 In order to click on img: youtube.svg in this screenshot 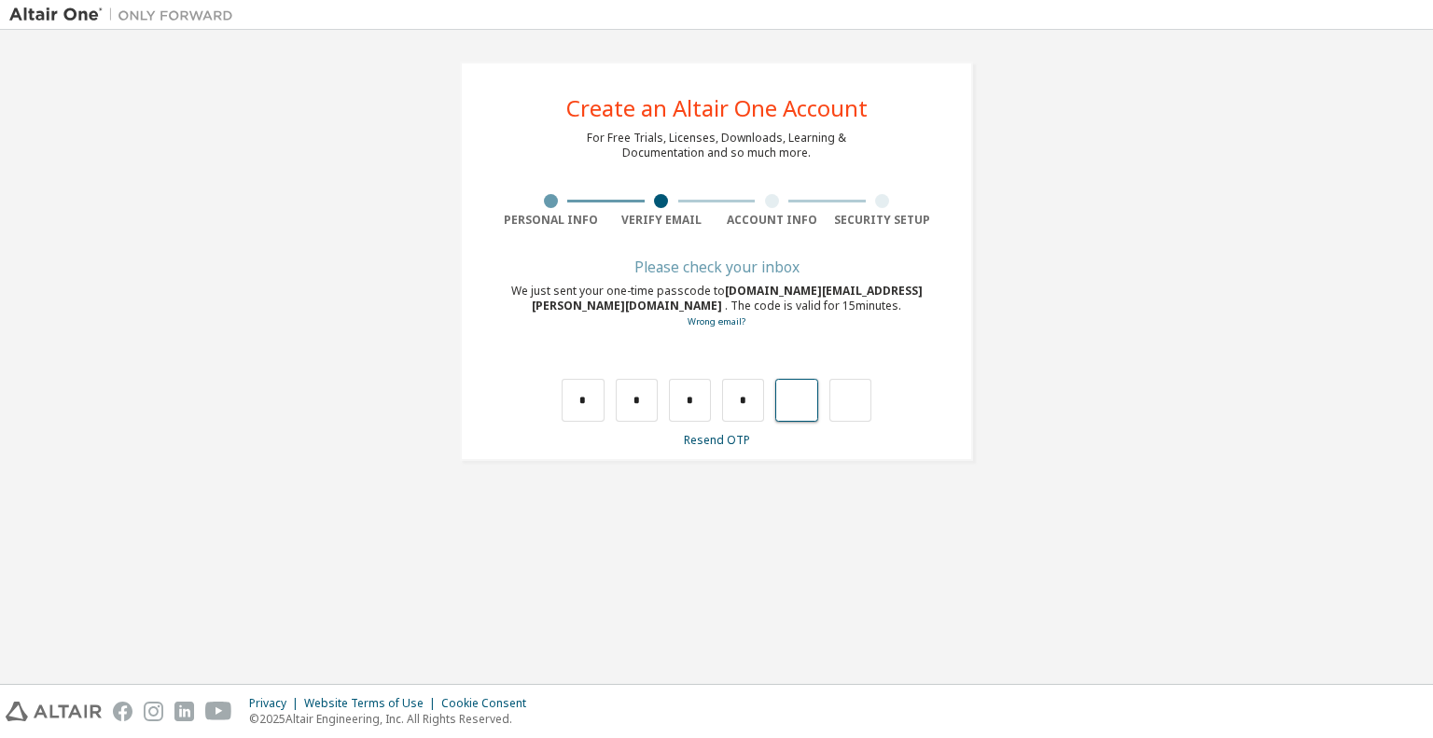, I will do `click(218, 711)`.